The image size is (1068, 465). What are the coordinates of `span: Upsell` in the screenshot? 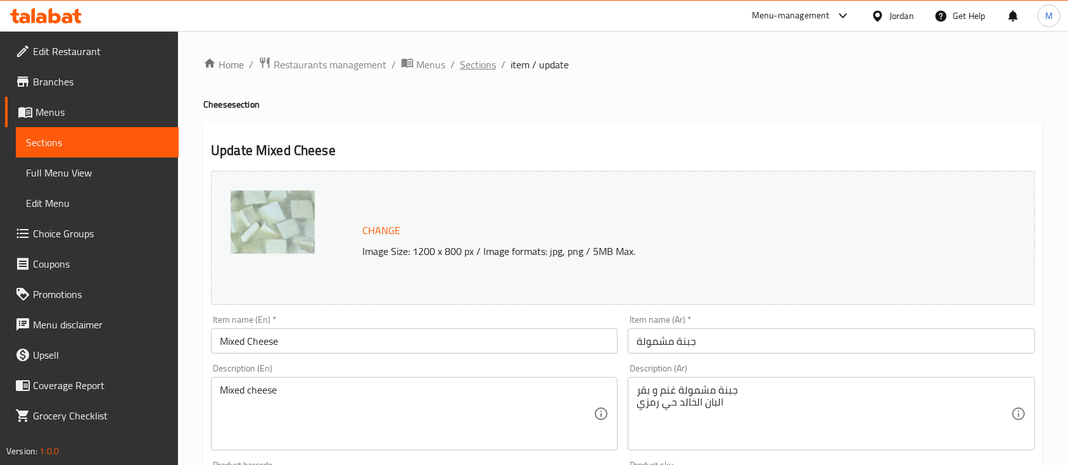 It's located at (101, 355).